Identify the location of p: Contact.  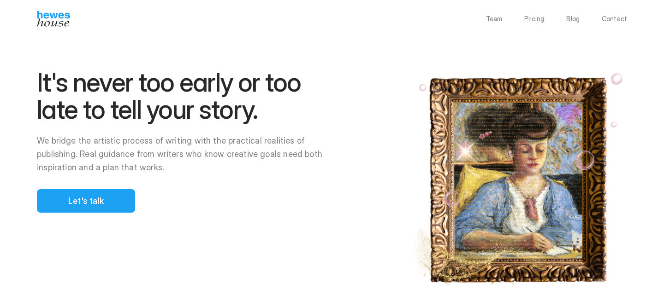
(614, 19).